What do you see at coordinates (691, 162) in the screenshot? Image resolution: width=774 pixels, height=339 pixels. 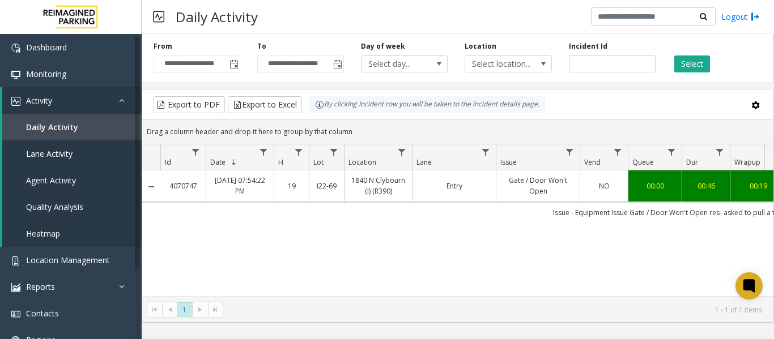 I see `span: Dur` at bounding box center [691, 162].